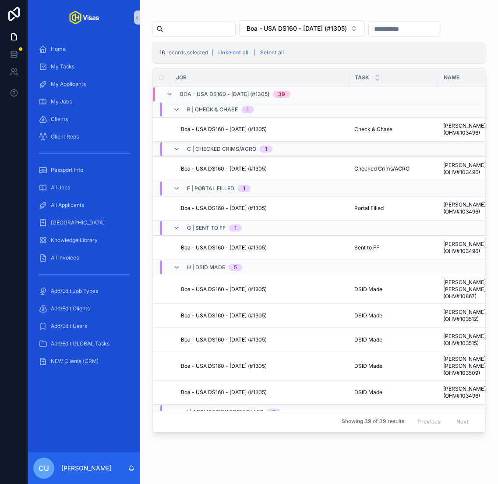 This screenshot has height=484, width=498. I want to click on a: Add/Edit Job Types, so click(84, 291).